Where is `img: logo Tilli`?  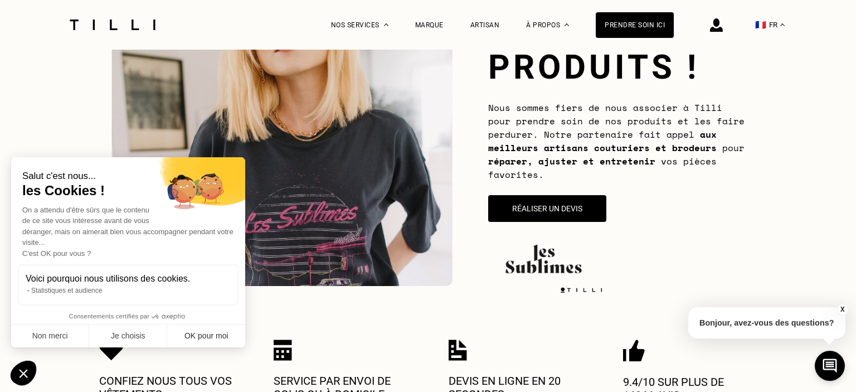
img: logo Tilli is located at coordinates (581, 290).